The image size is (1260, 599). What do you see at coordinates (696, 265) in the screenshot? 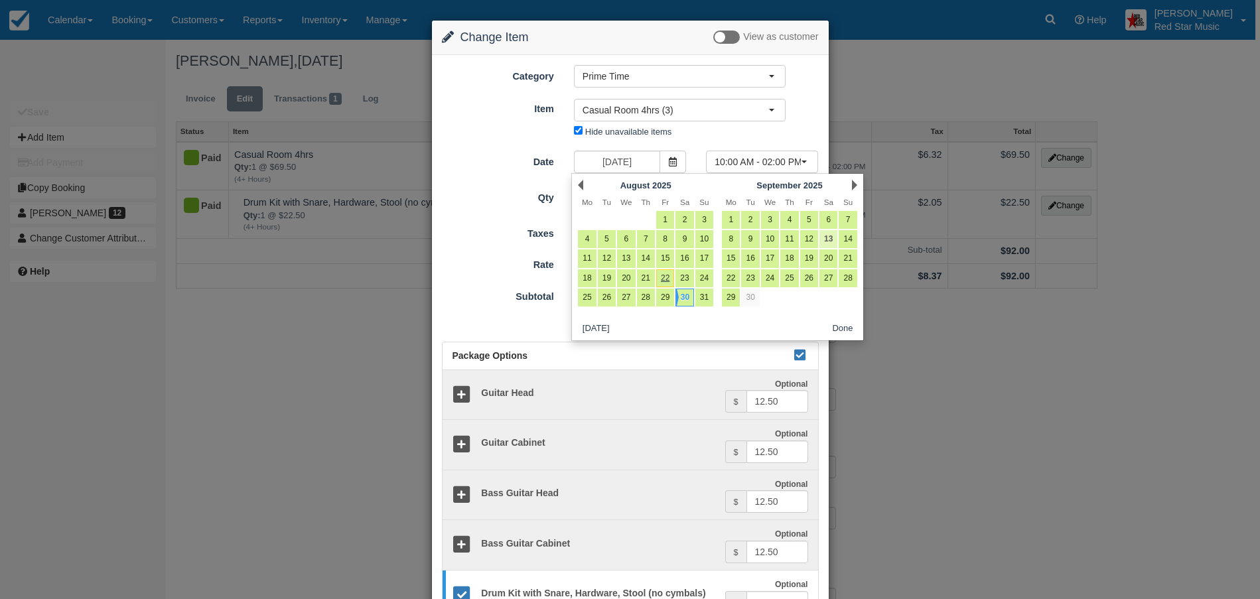
I see `div: 1 @ $69.50` at bounding box center [696, 265].